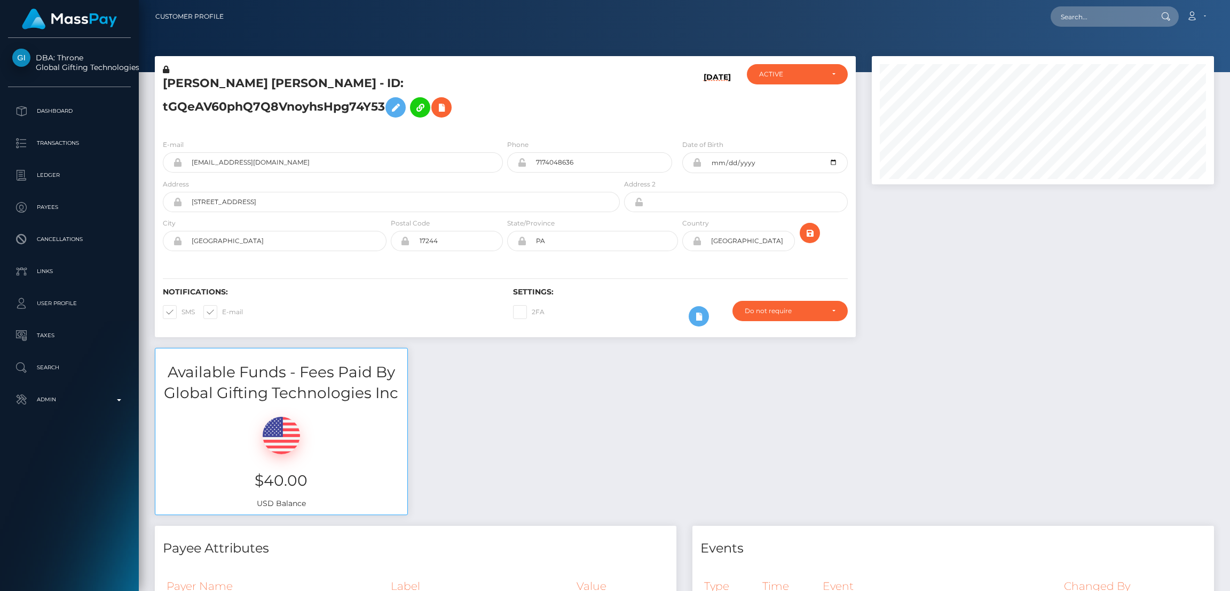 This screenshot has width=1230, height=591. I want to click on label: State/Province, so click(531, 223).